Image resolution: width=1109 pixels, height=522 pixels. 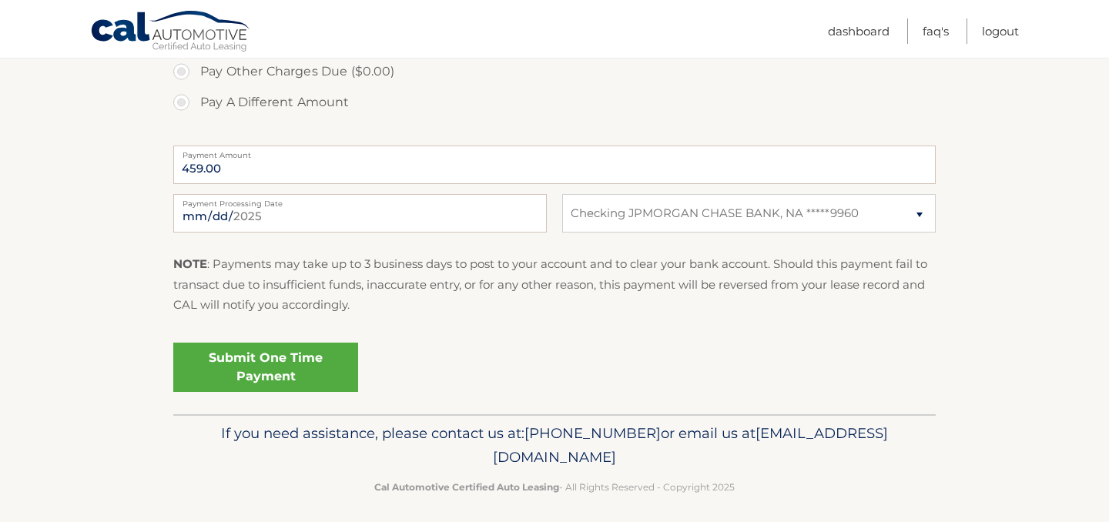 What do you see at coordinates (360, 200) in the screenshot?
I see `label: Payment Processing Date` at bounding box center [360, 200].